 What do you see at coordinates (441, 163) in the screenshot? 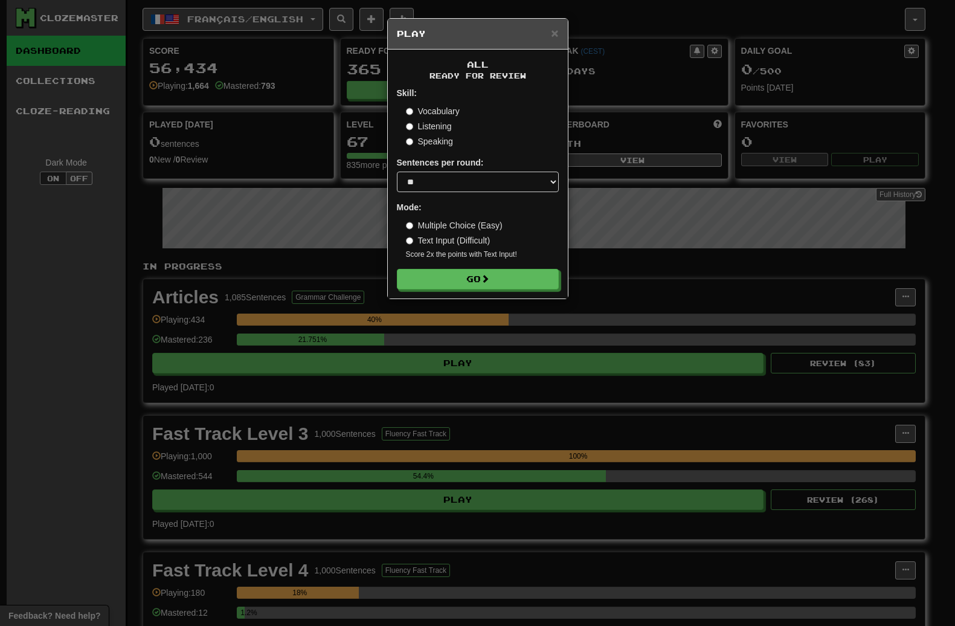
I see `label: Sentences per round:` at bounding box center [441, 163].